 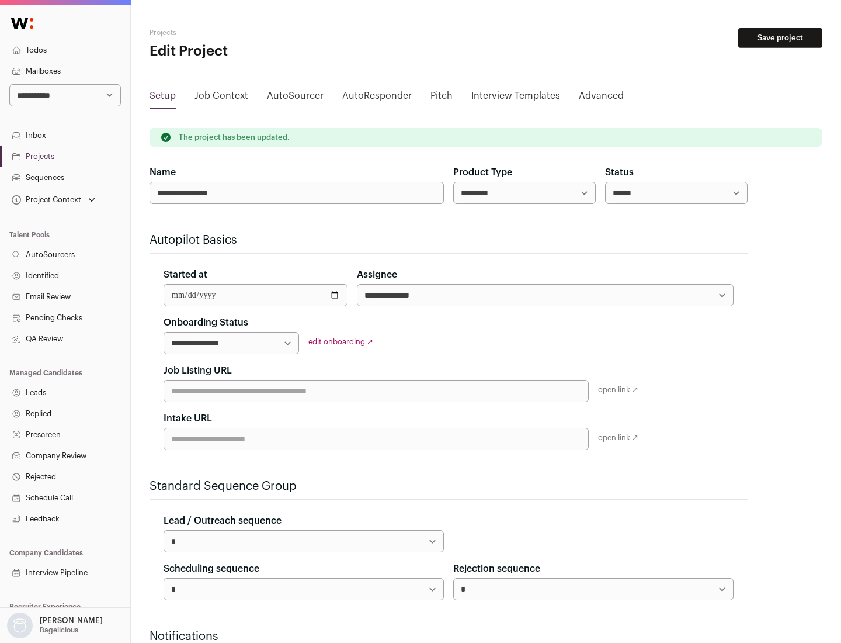 What do you see at coordinates (45, 200) in the screenshot?
I see `div: Project Context` at bounding box center [45, 200].